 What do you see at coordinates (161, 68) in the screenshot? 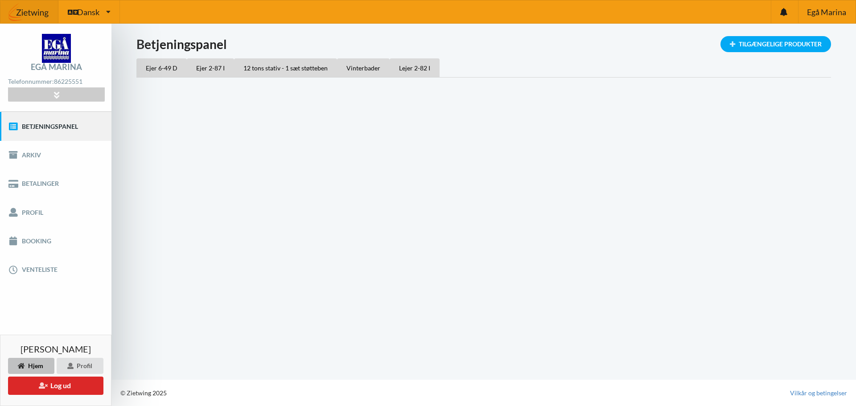
I see `div: Ejer 6-49 D` at bounding box center [161, 68].